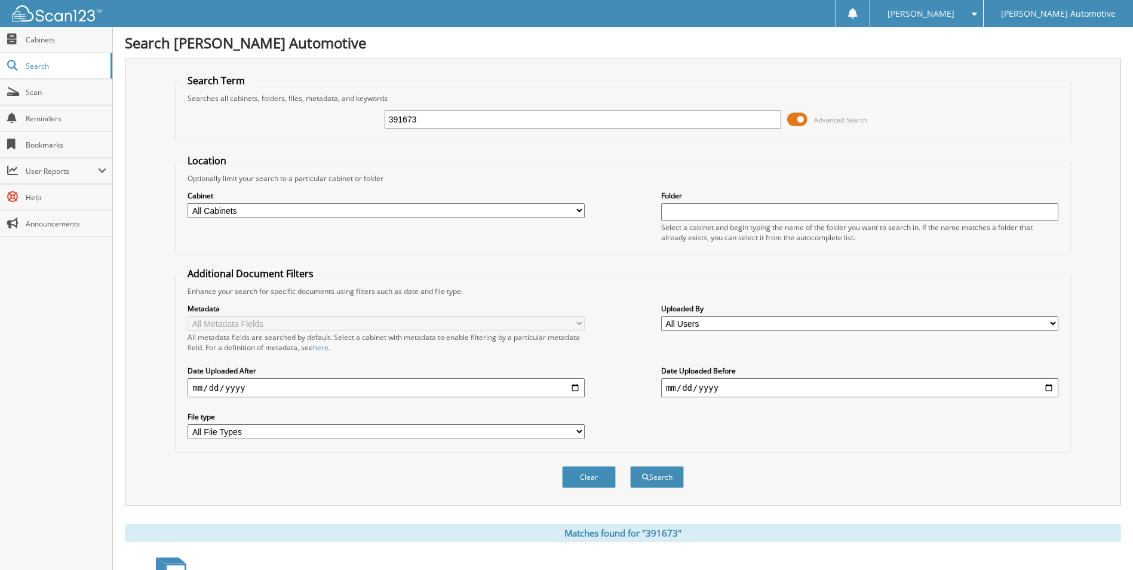 The image size is (1133, 570). What do you see at coordinates (65, 66) in the screenshot?
I see `span: Search` at bounding box center [65, 66].